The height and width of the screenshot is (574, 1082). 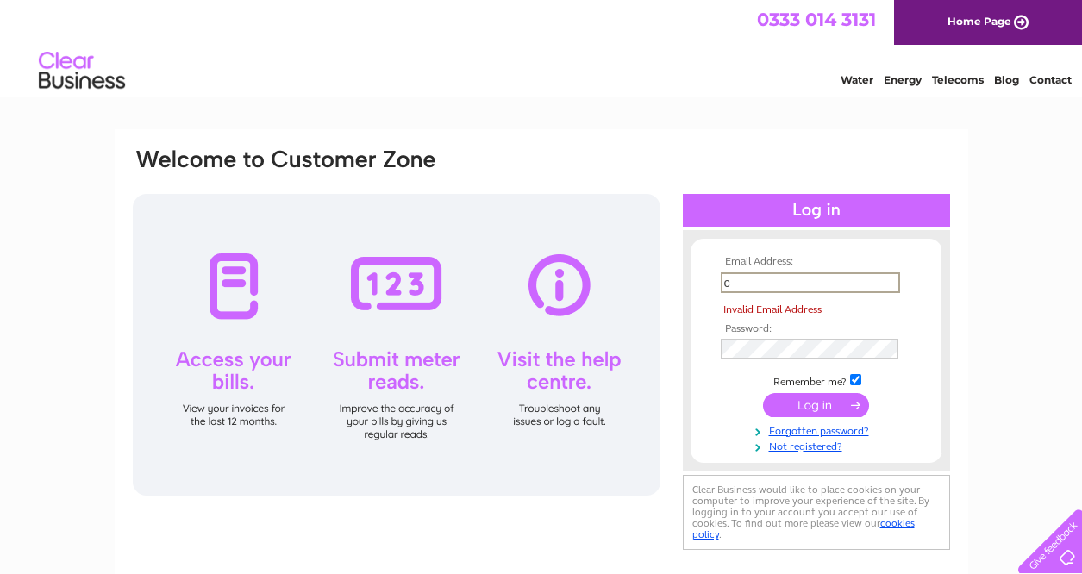 What do you see at coordinates (817, 512) in the screenshot?
I see `div: Clear Business would like to place cookies on your computer to improve your experience of the sit...` at bounding box center [817, 512].